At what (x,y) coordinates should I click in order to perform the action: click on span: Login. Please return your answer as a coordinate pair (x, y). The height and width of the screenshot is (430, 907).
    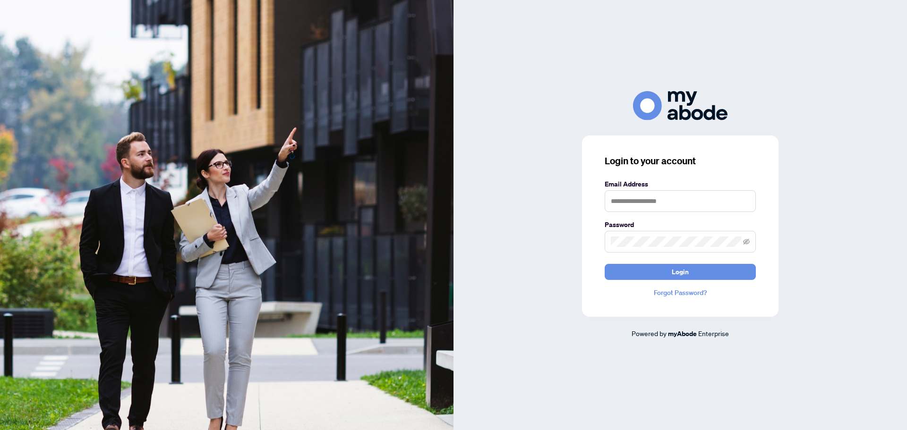
    Looking at the image, I should click on (680, 272).